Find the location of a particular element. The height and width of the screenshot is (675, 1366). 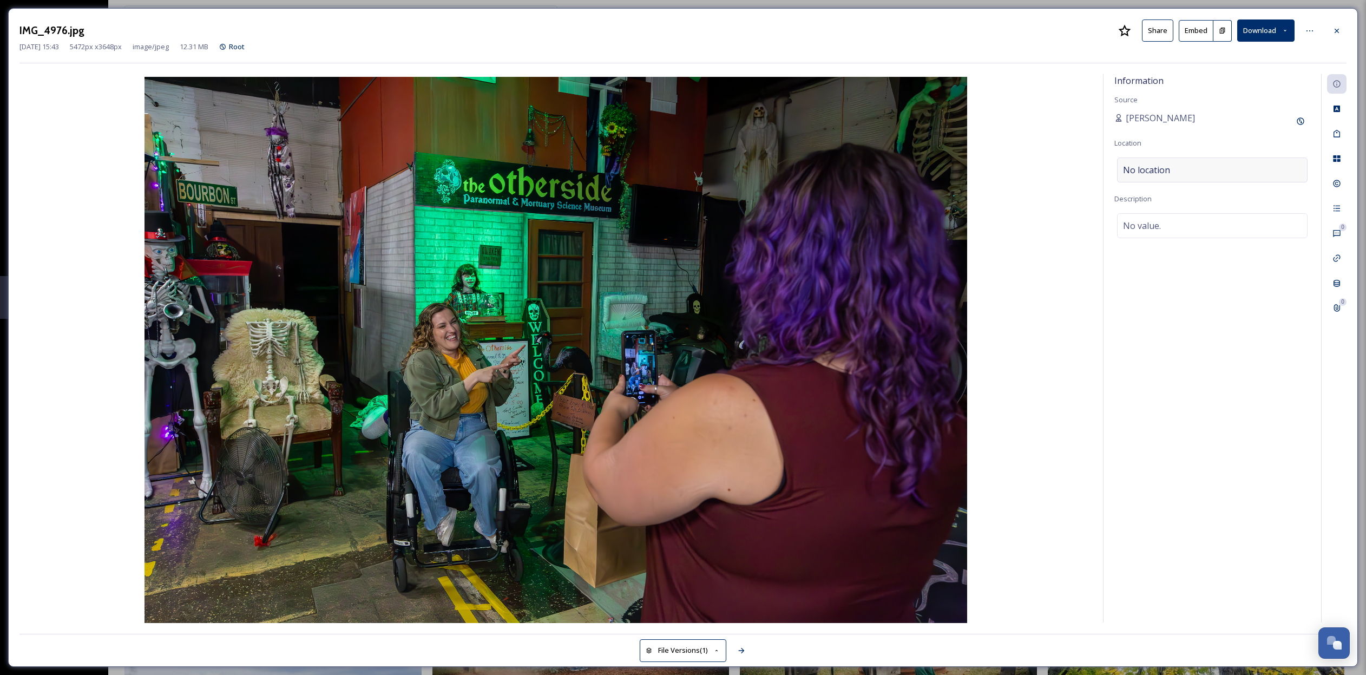

span: Description is located at coordinates (1133, 199).